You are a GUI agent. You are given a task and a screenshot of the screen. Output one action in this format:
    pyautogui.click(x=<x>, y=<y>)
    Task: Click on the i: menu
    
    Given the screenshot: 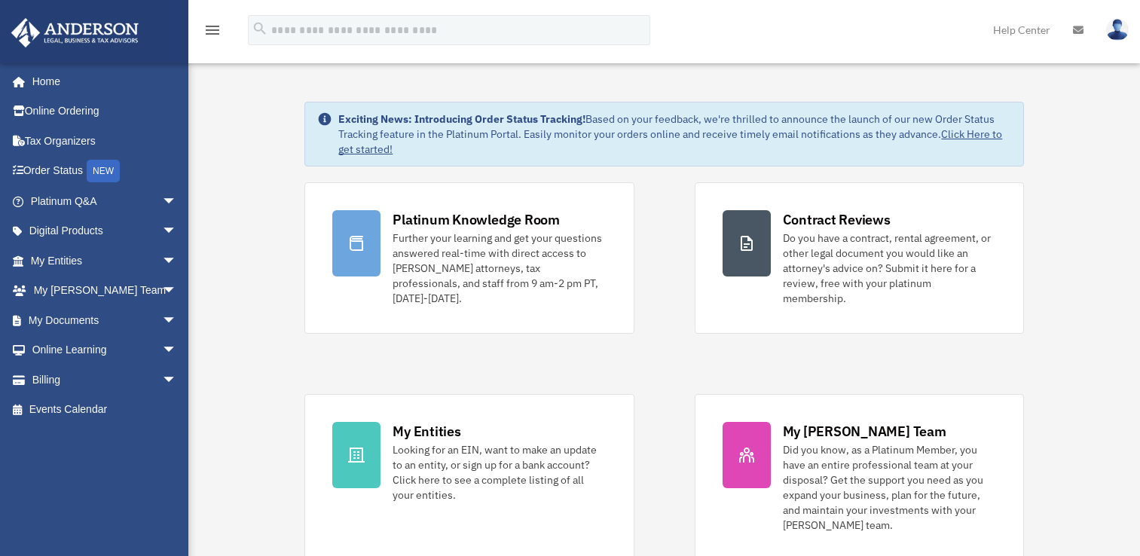 What is the action you would take?
    pyautogui.click(x=213, y=30)
    